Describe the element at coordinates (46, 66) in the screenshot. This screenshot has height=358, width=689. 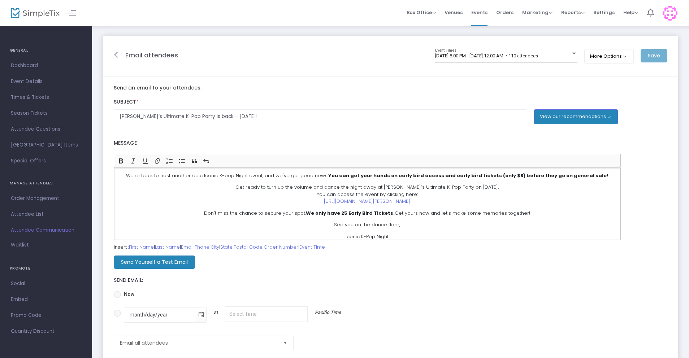
I see `span: Dashboard` at that location.